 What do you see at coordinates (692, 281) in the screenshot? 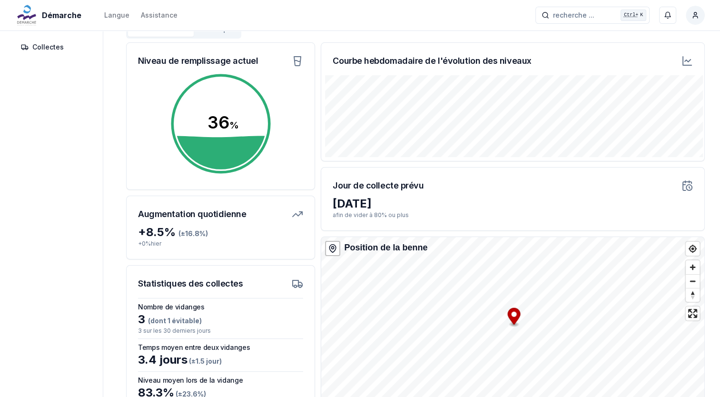
I see `button: Zoom out` at bounding box center [692, 281].